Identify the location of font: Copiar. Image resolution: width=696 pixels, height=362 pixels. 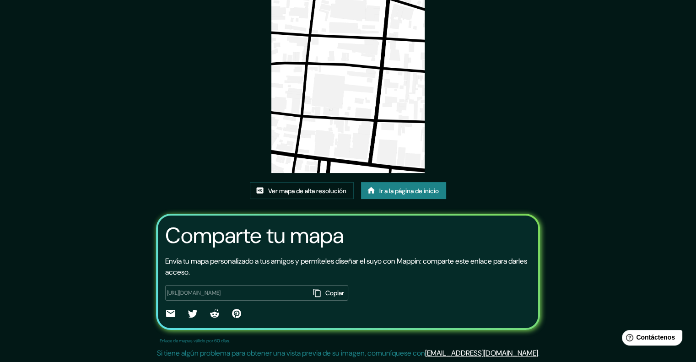
(335, 294).